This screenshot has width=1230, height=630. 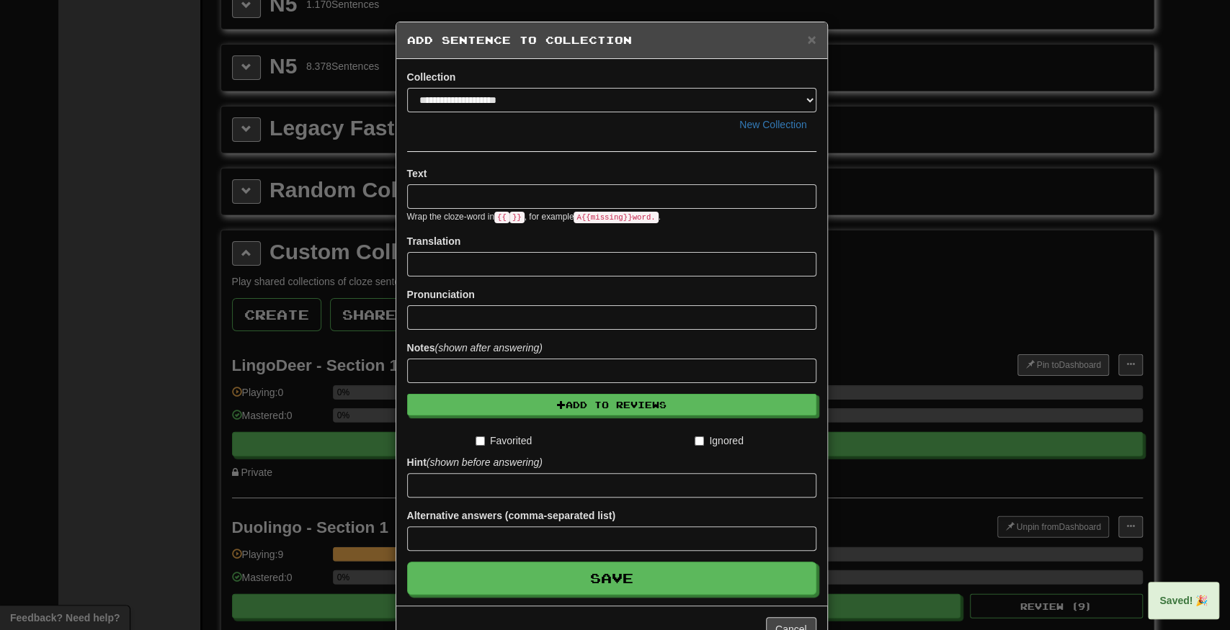 I want to click on label: Notes, so click(x=475, y=348).